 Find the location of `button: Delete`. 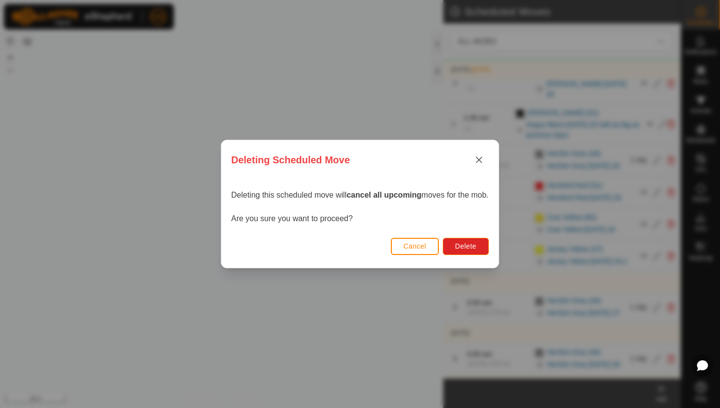

button: Delete is located at coordinates (465, 246).